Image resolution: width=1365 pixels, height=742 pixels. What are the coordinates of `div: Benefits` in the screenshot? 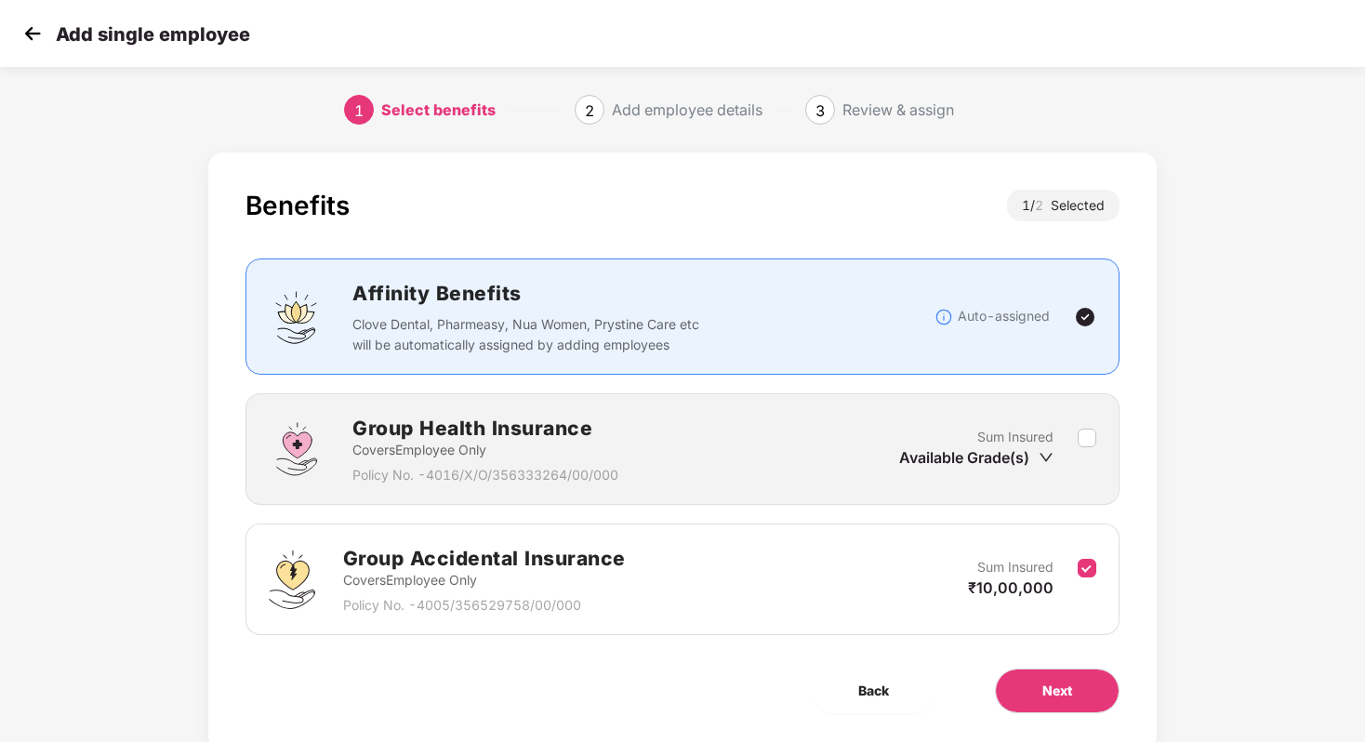 It's located at (297, 205).